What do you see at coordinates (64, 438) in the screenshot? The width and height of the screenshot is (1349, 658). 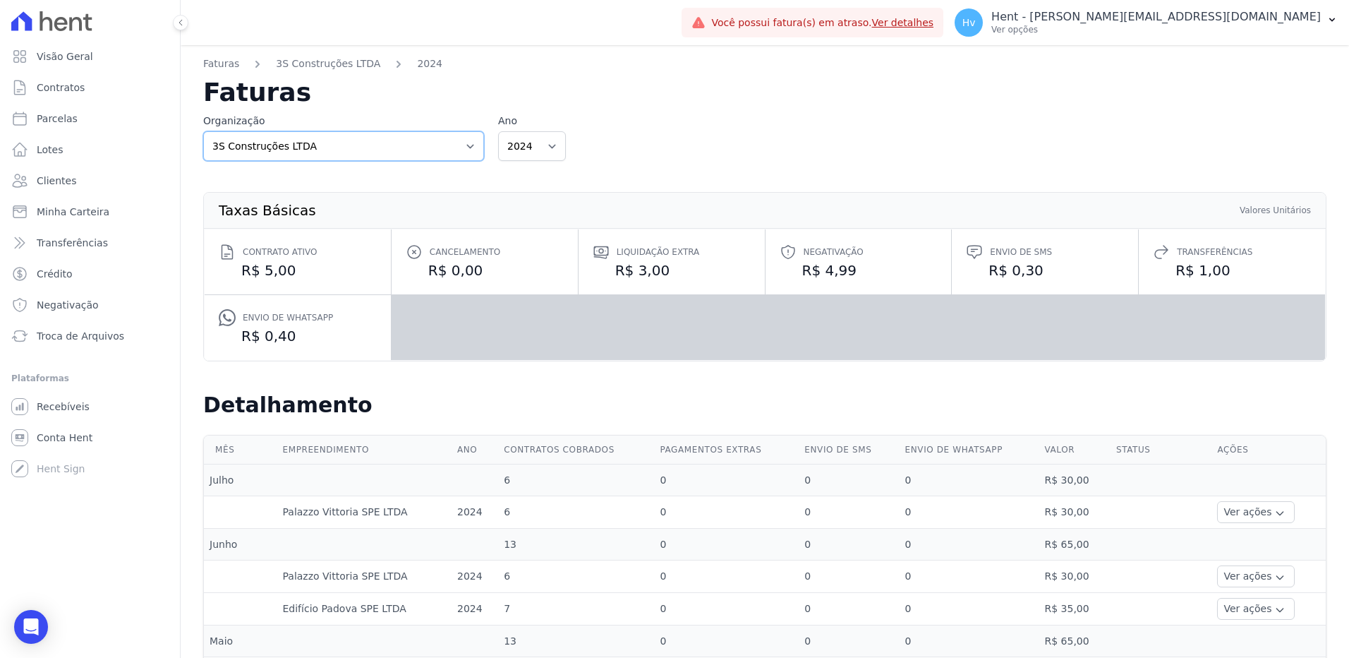 I see `span: Conta Hent` at bounding box center [64, 438].